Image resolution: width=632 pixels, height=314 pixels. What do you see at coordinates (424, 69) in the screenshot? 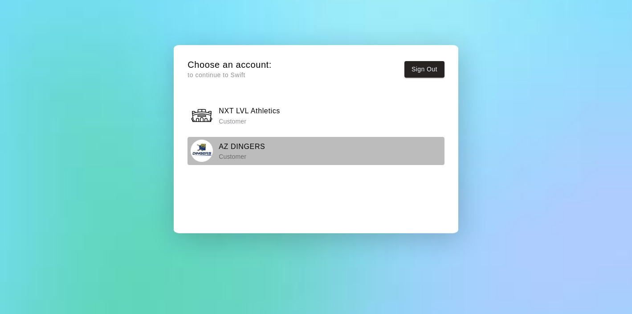
I see `button: Sign Out` at bounding box center [424, 69].